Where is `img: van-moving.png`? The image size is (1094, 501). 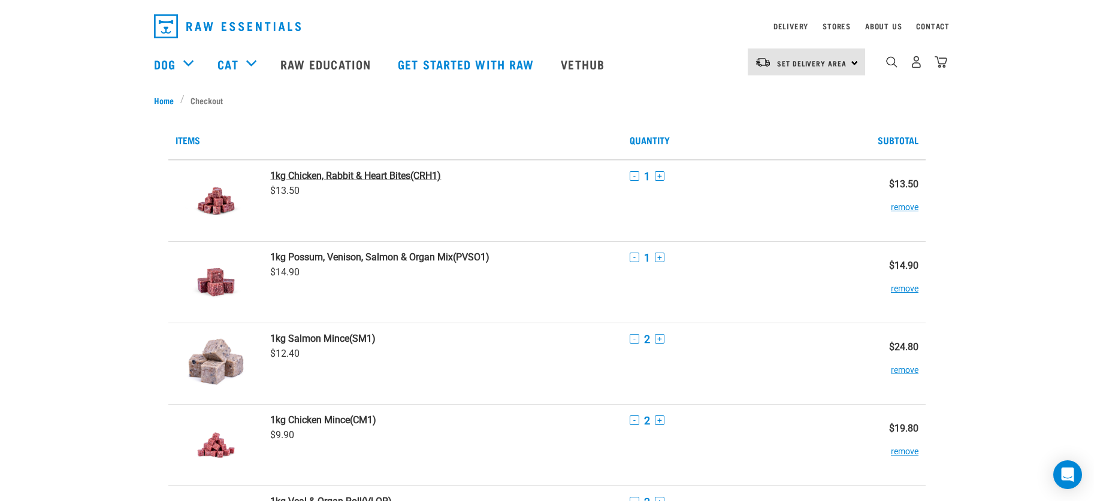
img: van-moving.png is located at coordinates (762, 62).